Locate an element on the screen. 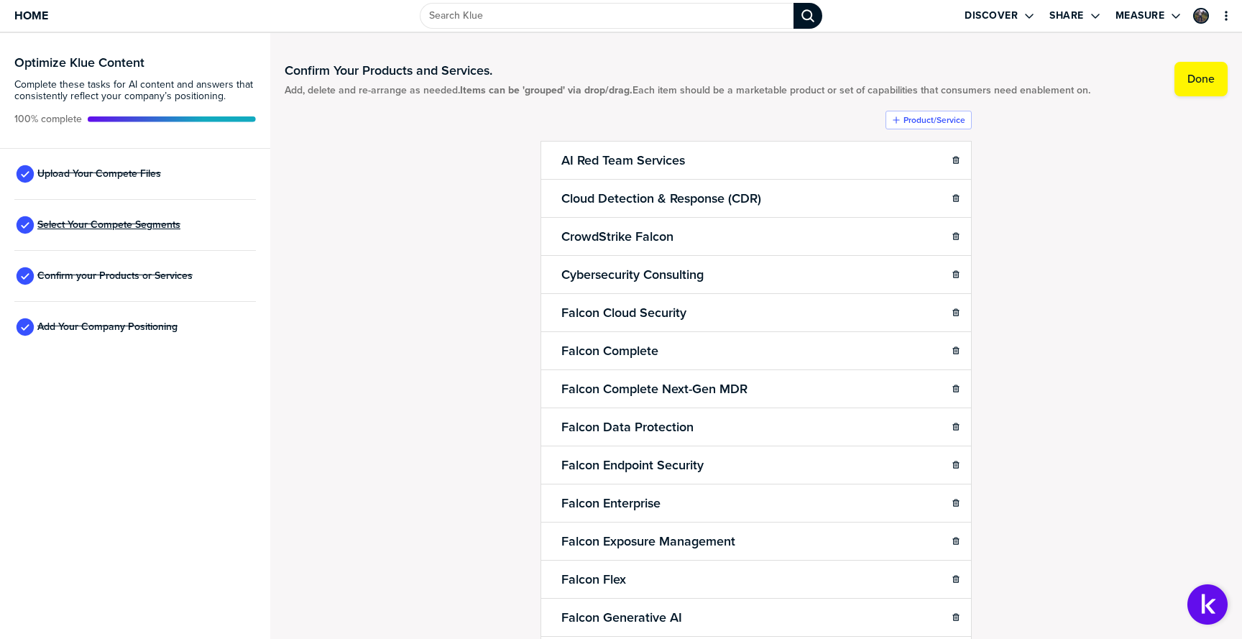 This screenshot has height=639, width=1242. h2: AI Red Team Services is located at coordinates (623, 160).